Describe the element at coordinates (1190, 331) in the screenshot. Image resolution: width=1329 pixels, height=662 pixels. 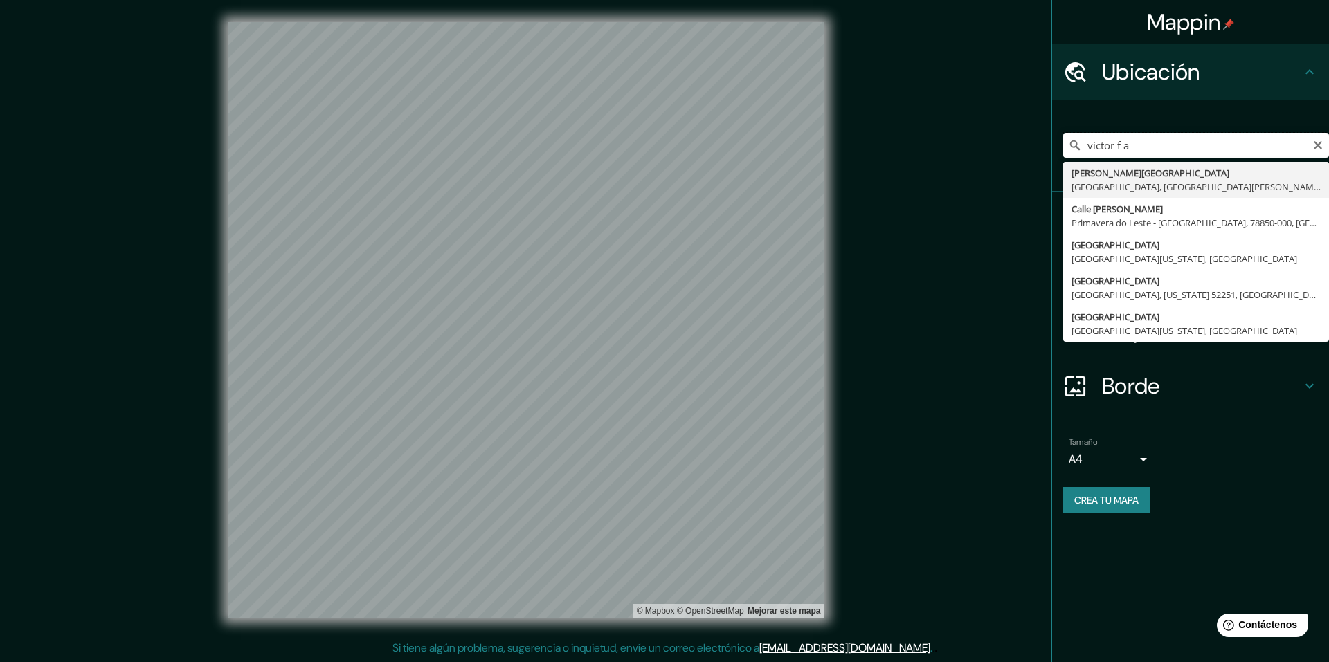
I see `div: Disposición` at that location.